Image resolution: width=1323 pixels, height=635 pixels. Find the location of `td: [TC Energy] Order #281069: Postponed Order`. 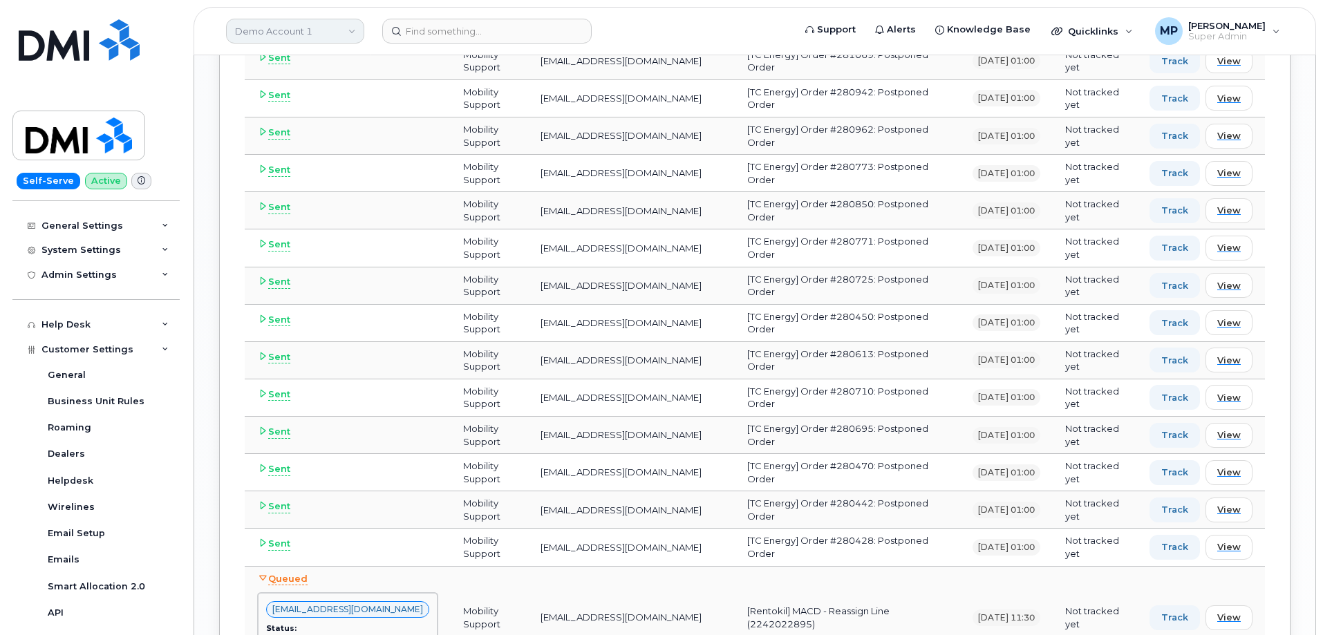

td: [TC Energy] Order #281069: Postponed Order is located at coordinates (847, 62).